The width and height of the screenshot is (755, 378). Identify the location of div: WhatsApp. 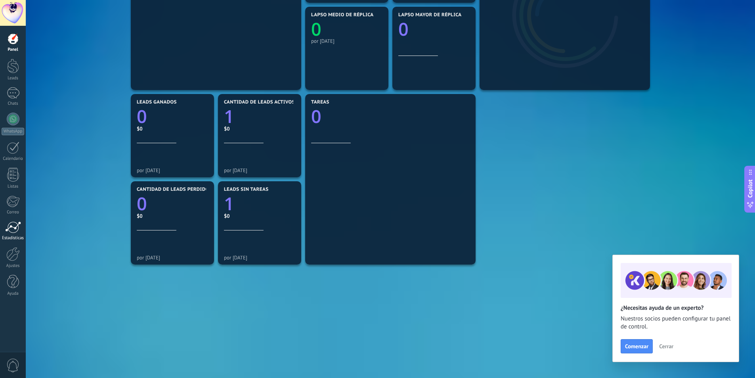
(13, 131).